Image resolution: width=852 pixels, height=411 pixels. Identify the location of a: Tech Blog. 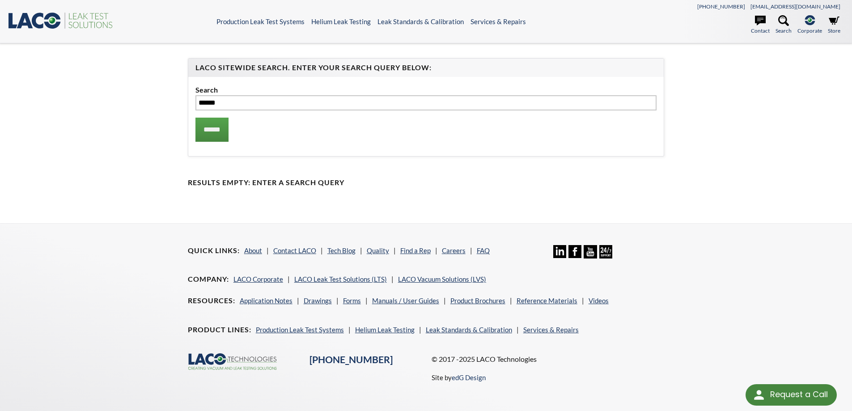
(341, 250).